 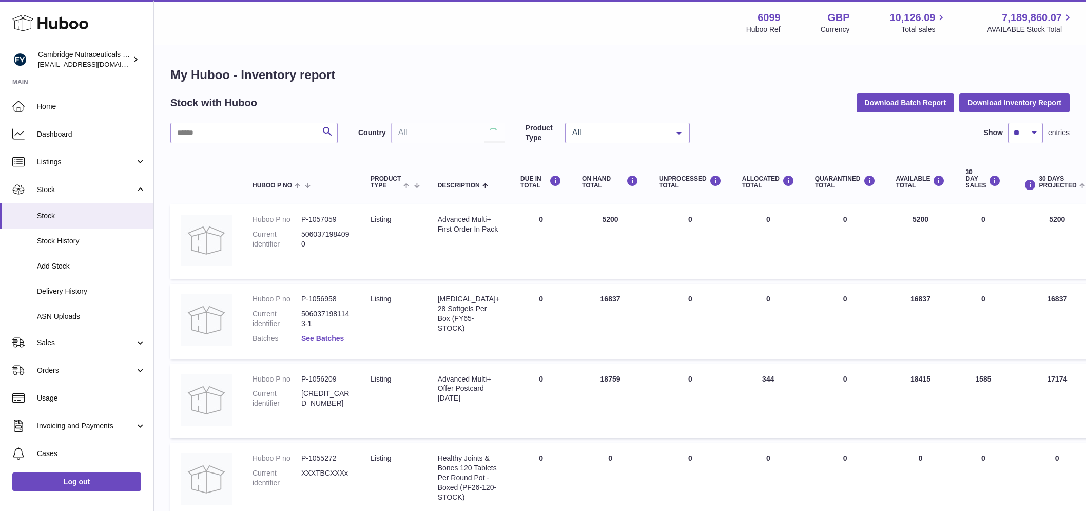 I want to click on span: AVAILABLE Stock Total, so click(x=1030, y=29).